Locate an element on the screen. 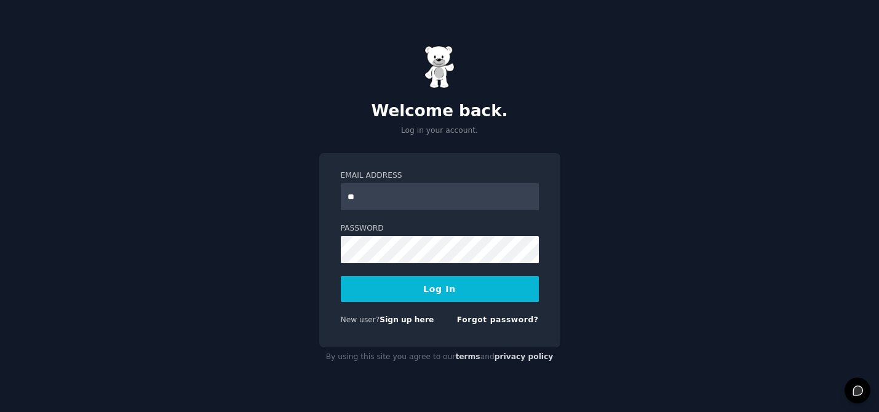  span: New user? is located at coordinates (361, 320).